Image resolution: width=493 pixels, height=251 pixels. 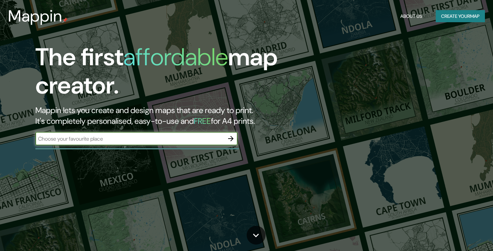 I want to click on button: About Us, so click(x=411, y=16).